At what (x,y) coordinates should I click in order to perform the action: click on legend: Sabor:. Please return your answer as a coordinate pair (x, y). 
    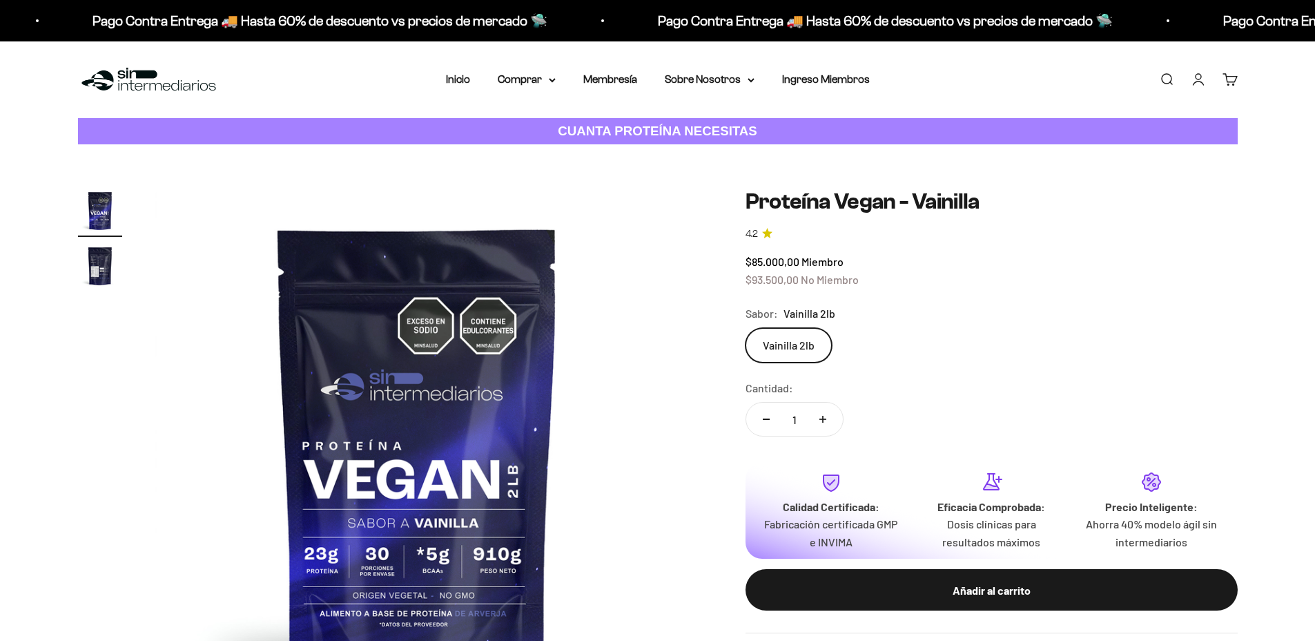
    Looking at the image, I should click on (761, 313).